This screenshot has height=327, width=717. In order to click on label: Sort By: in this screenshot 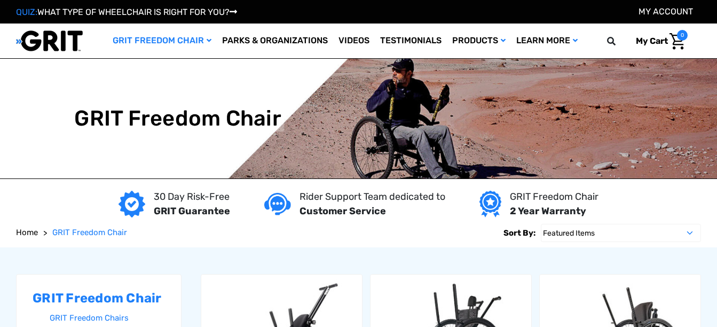, I will do `click(519, 233)`.